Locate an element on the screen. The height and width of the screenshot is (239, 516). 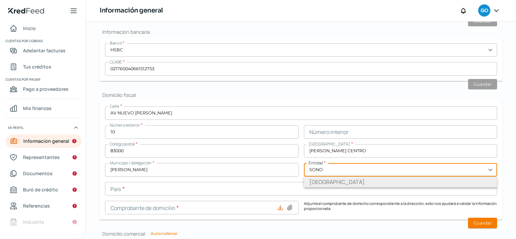
h1: Información general is located at coordinates (131, 10).